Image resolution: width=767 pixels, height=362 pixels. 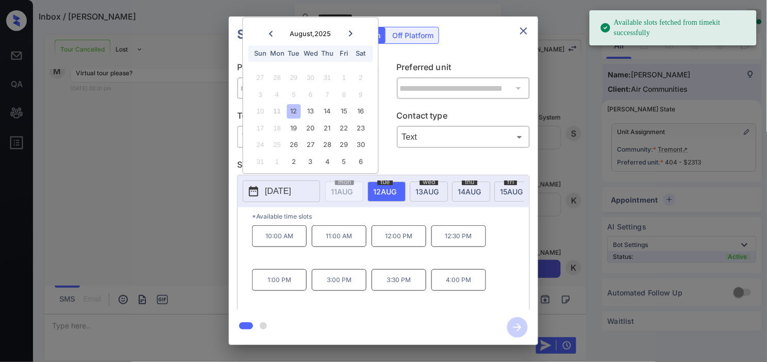 What do you see at coordinates (294, 128) in the screenshot?
I see `div: Choose Tuesday, August 19th, 2025` at bounding box center [294, 128].